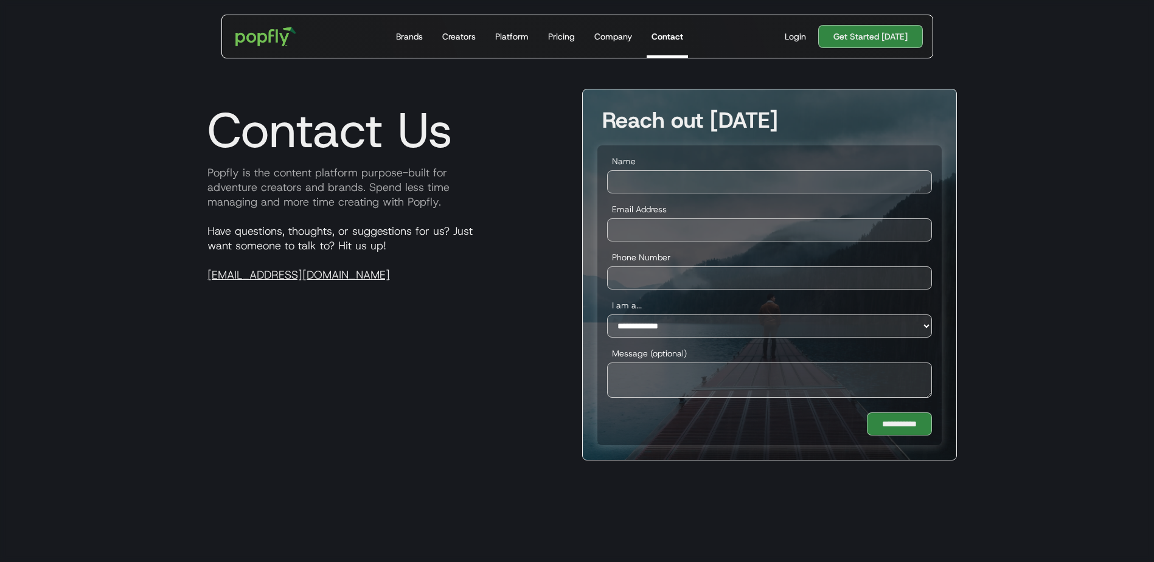 This screenshot has height=562, width=1154. What do you see at coordinates (409, 36) in the screenshot?
I see `div: Brands` at bounding box center [409, 36].